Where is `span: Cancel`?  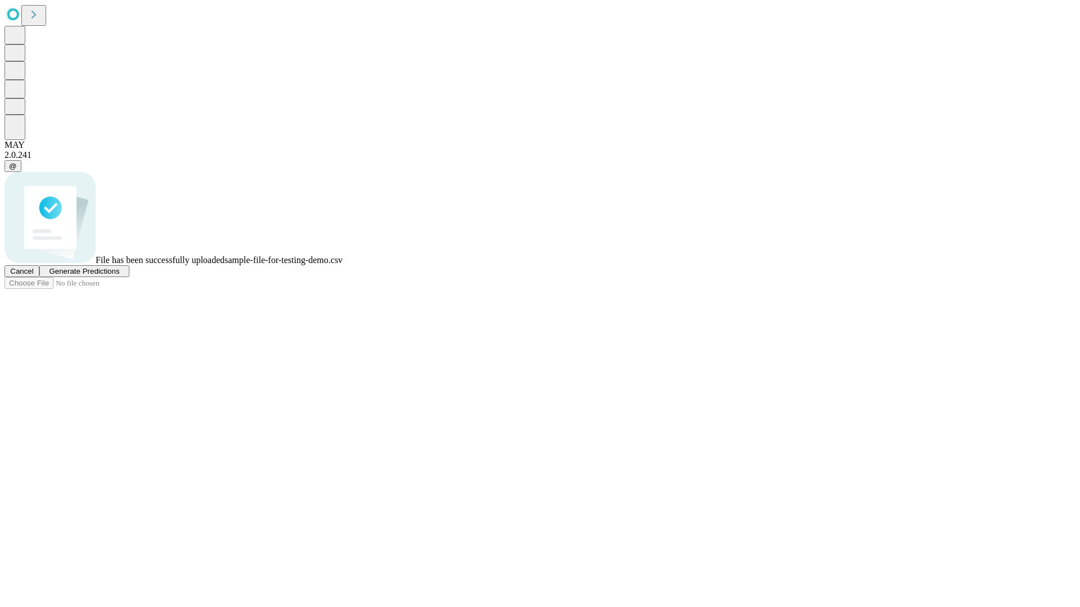
span: Cancel is located at coordinates (22, 271).